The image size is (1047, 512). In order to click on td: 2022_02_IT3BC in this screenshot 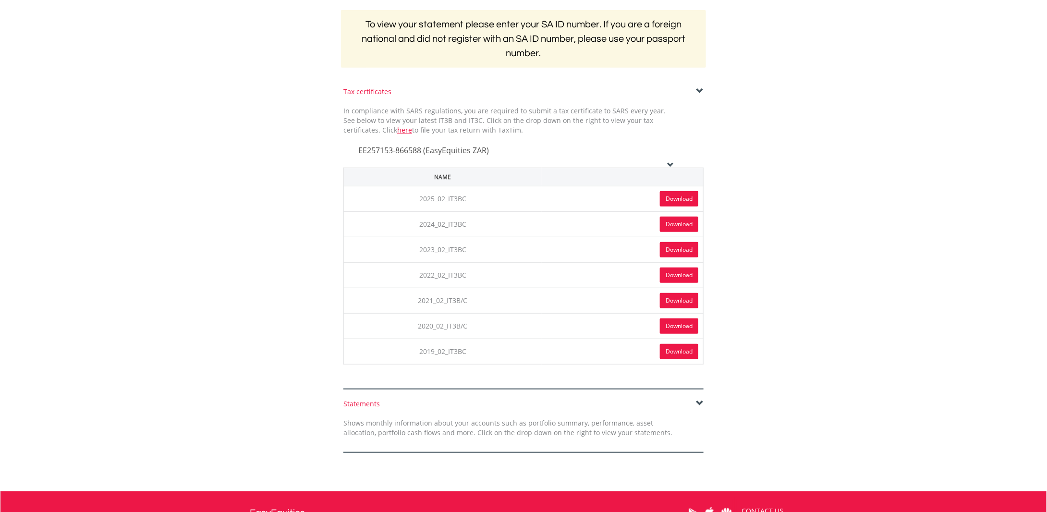, I will do `click(443, 275)`.